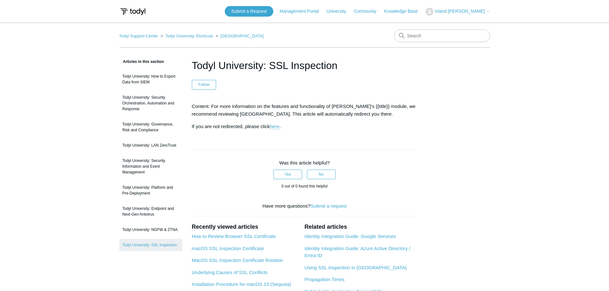 This screenshot has height=291, width=609. Describe the element at coordinates (228, 249) in the screenshot. I see `a: macOS SSL Inspection Certificate` at that location.